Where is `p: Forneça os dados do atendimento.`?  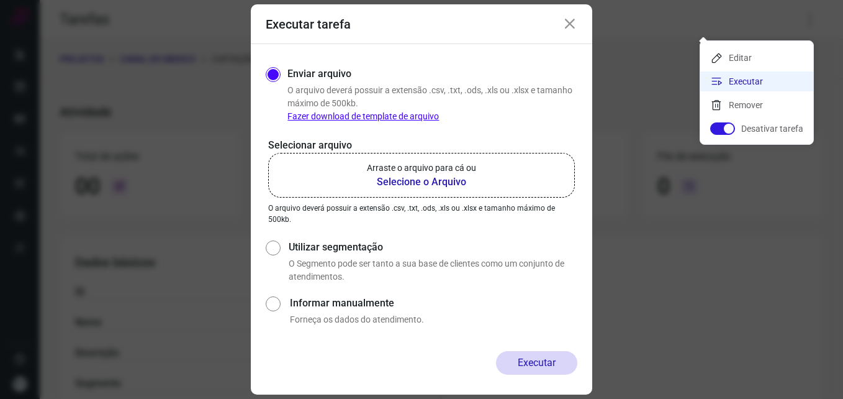
p: Forneça os dados do atendimento. is located at coordinates (433, 319).